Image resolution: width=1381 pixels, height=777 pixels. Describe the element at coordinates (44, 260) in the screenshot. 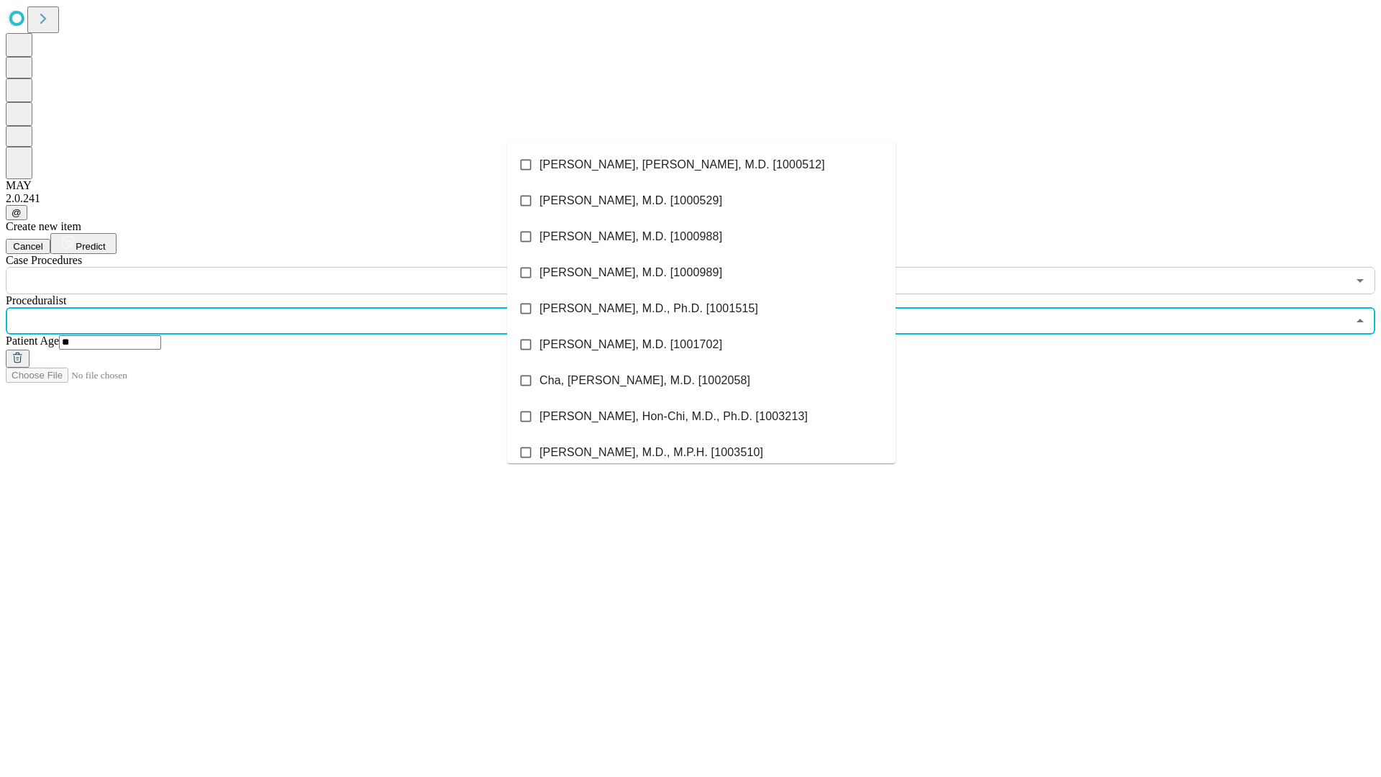

I see `span: Scheduled Procedure` at that location.